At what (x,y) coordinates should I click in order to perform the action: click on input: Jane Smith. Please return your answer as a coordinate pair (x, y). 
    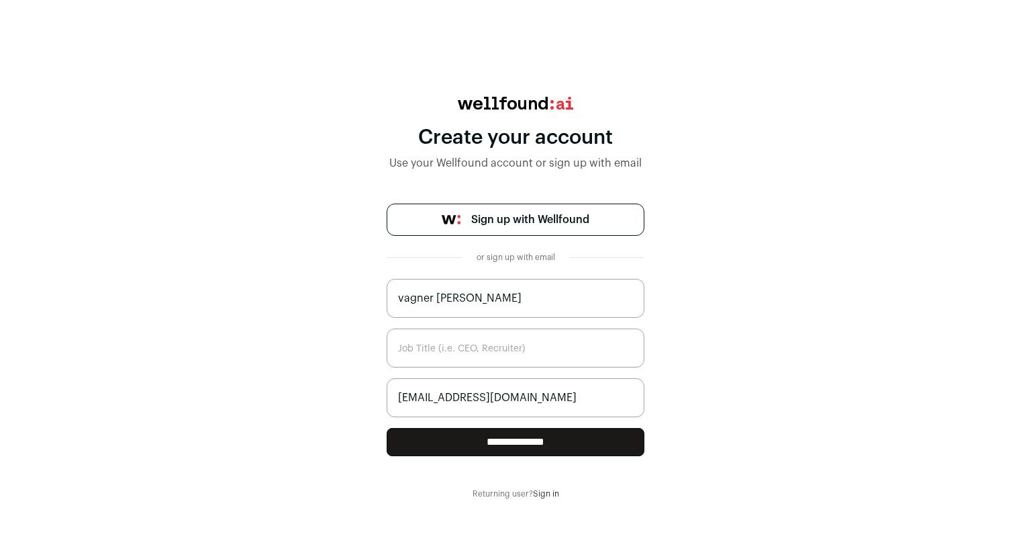
    Looking at the image, I should click on (516, 298).